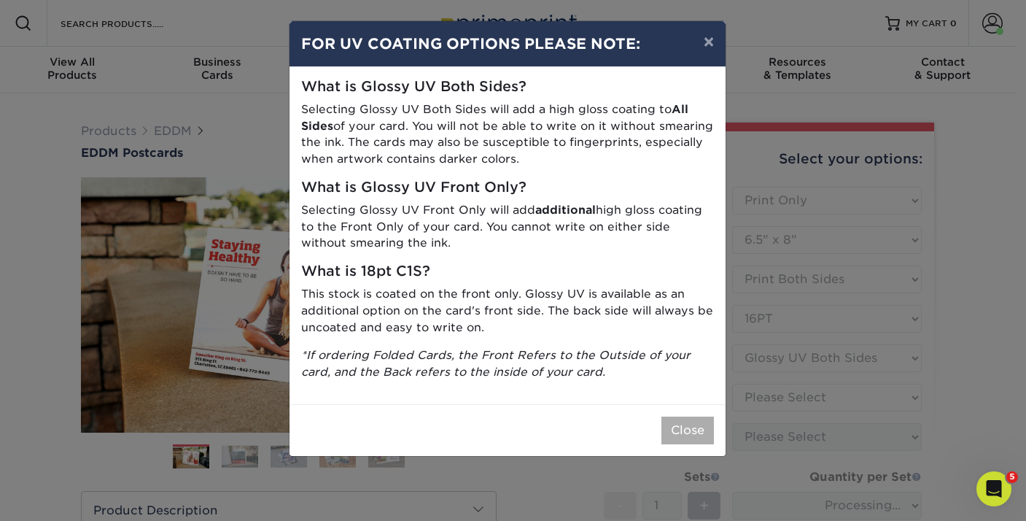 This screenshot has width=1026, height=521. Describe the element at coordinates (565, 209) in the screenshot. I see `strong: additional` at that location.